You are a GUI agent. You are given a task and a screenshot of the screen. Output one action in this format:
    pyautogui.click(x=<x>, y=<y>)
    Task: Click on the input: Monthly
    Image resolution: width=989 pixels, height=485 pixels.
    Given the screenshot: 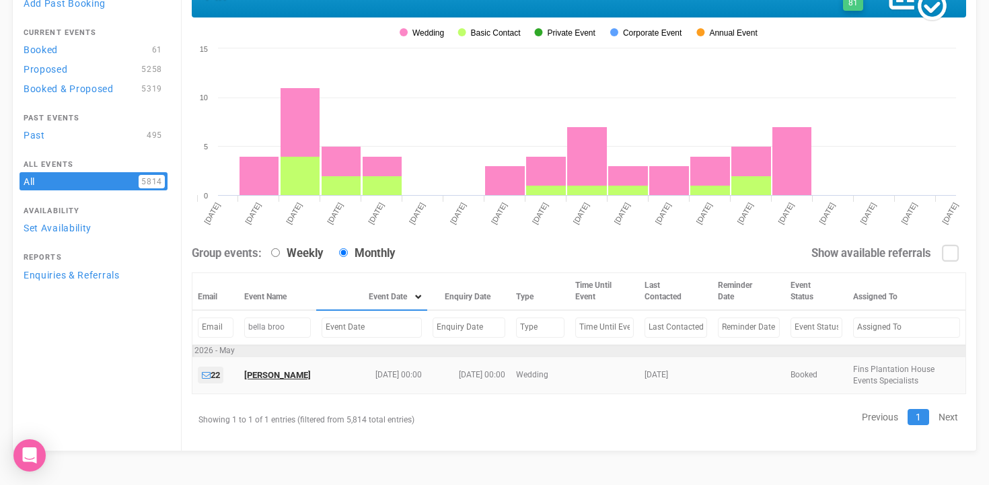 What is the action you would take?
    pyautogui.click(x=343, y=252)
    